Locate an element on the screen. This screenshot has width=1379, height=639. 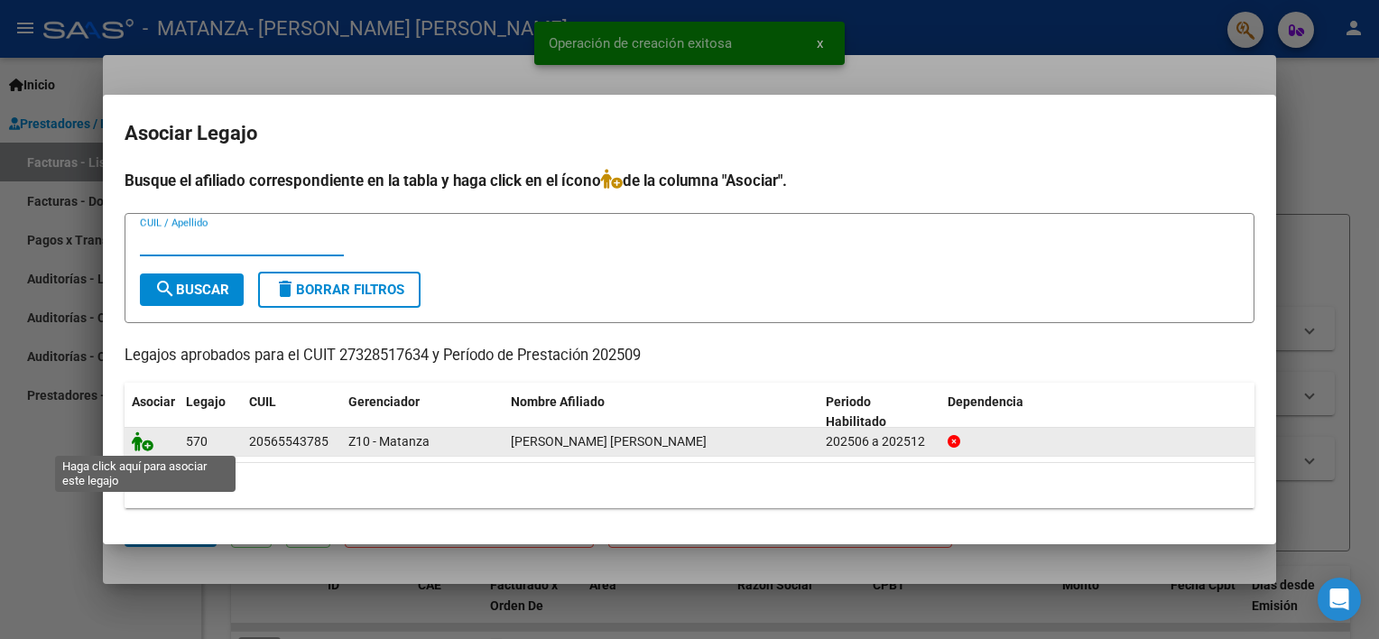
datatable-header-cell: CUIL is located at coordinates (292, 413).